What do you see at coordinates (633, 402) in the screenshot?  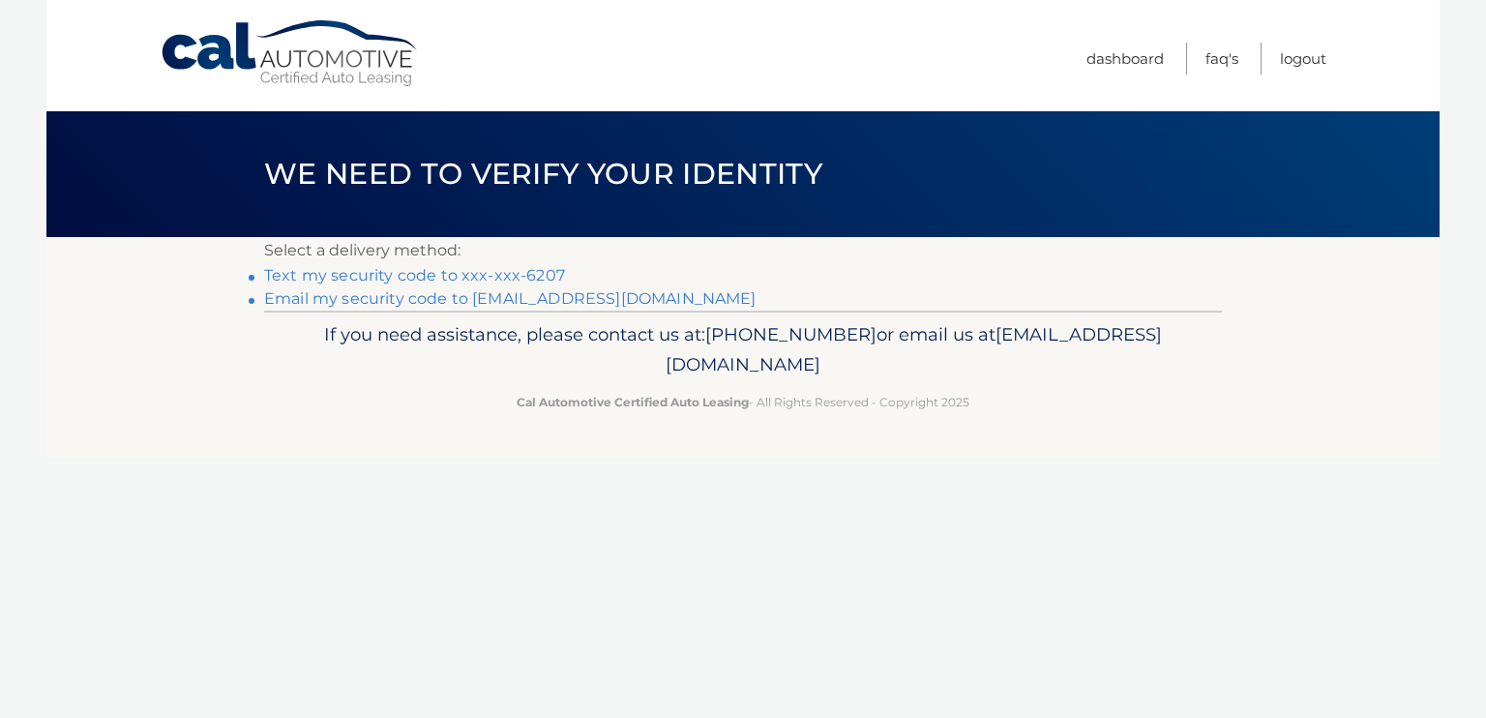 I see `strong: Cal Automotive Certified Auto Leasing` at bounding box center [633, 402].